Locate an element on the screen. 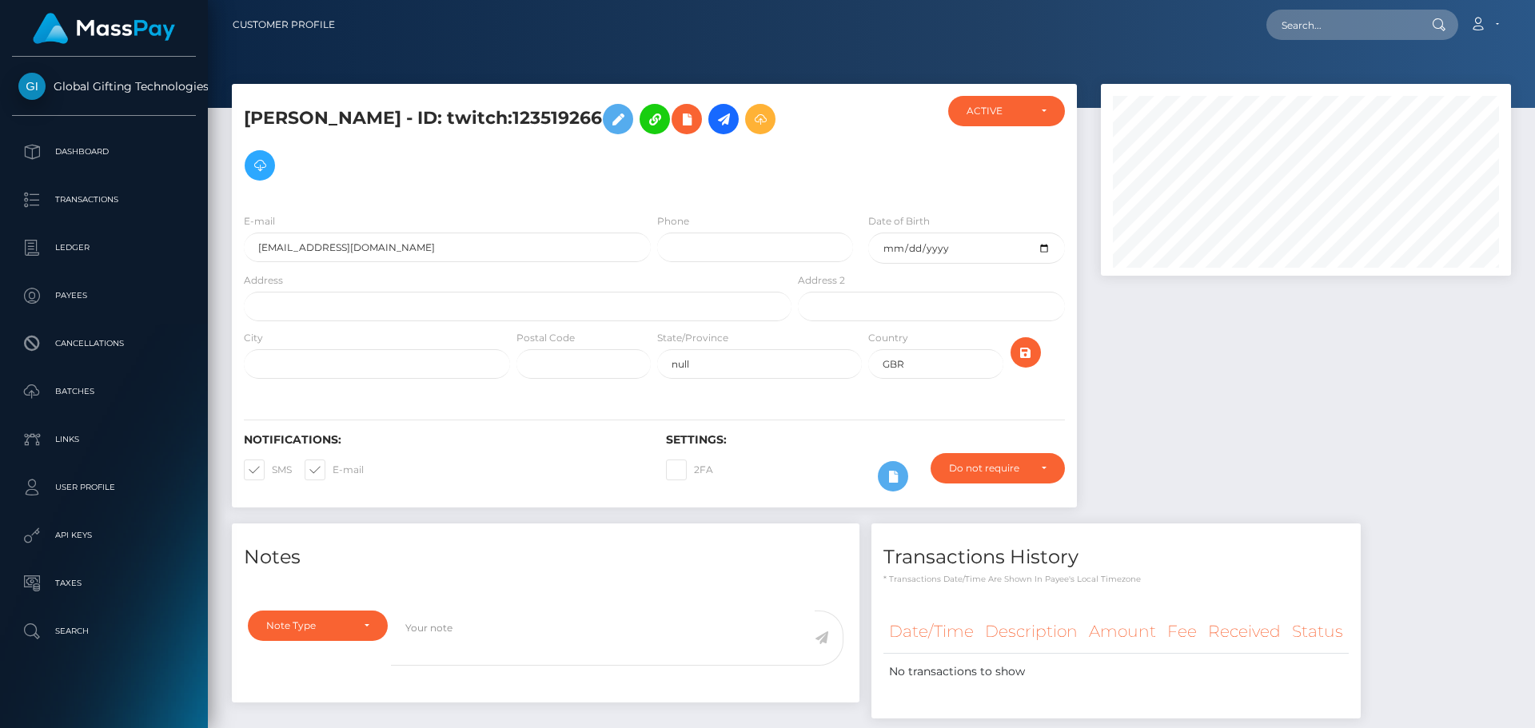 Image resolution: width=1535 pixels, height=728 pixels. p: API Keys is located at coordinates (104, 536).